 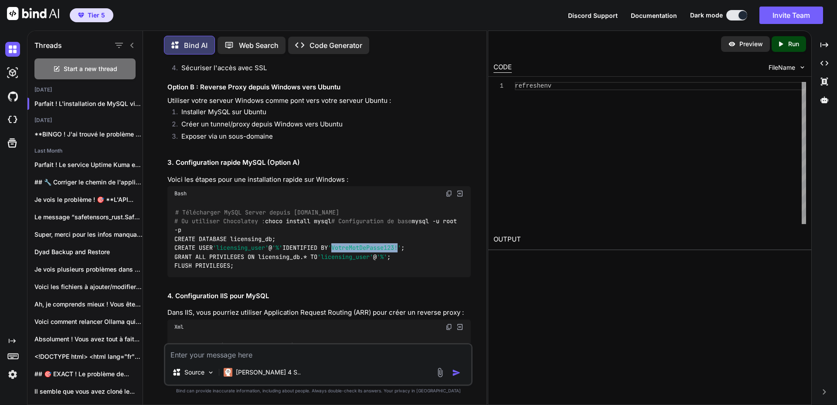 I want to click on p: Absolument ! Vous avez tout à fait..., so click(x=89, y=339).